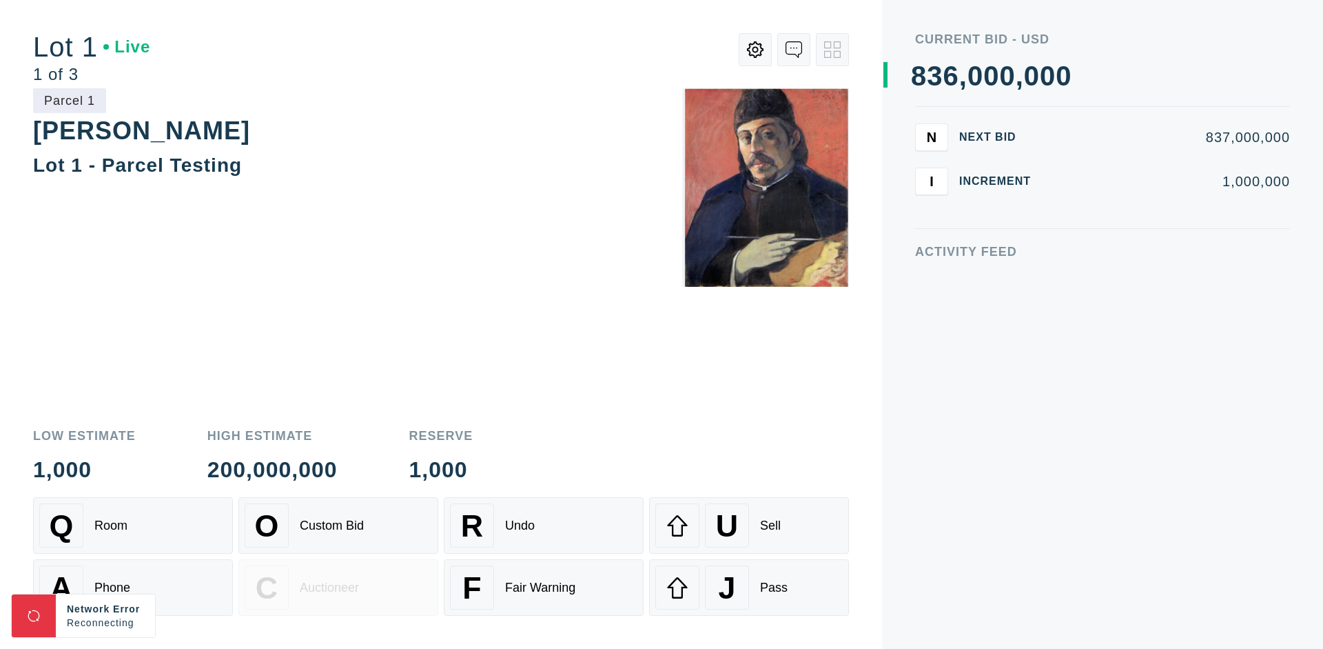 The width and height of the screenshot is (1323, 649). What do you see at coordinates (332, 525) in the screenshot?
I see `div: Custom Bid` at bounding box center [332, 525].